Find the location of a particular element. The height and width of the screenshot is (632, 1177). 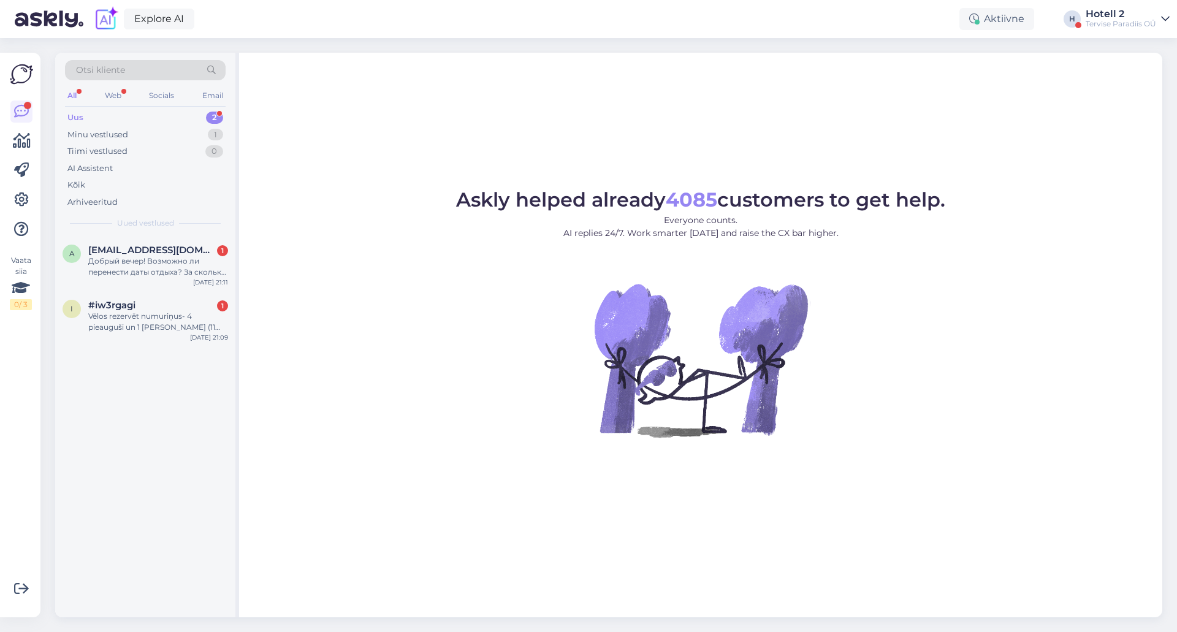

img: Askly Logo is located at coordinates (21, 74).